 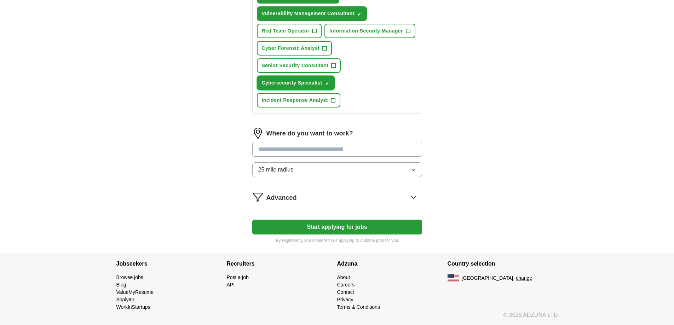 I want to click on button: Red Team Operator, so click(x=289, y=31).